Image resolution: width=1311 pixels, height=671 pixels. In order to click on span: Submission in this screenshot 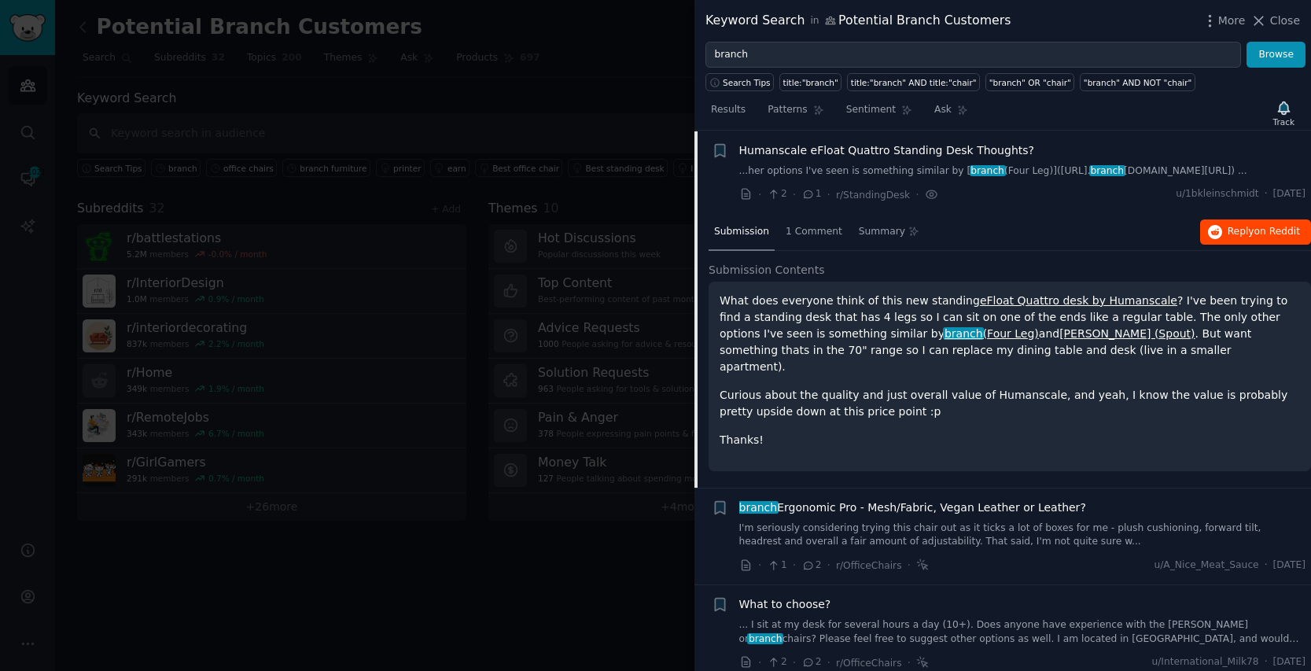, I will do `click(742, 232)`.